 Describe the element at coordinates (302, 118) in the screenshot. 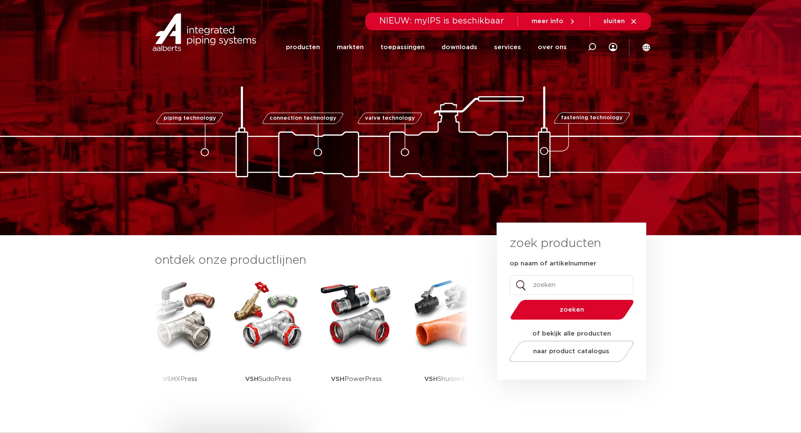

I see `span: connection technology` at that location.